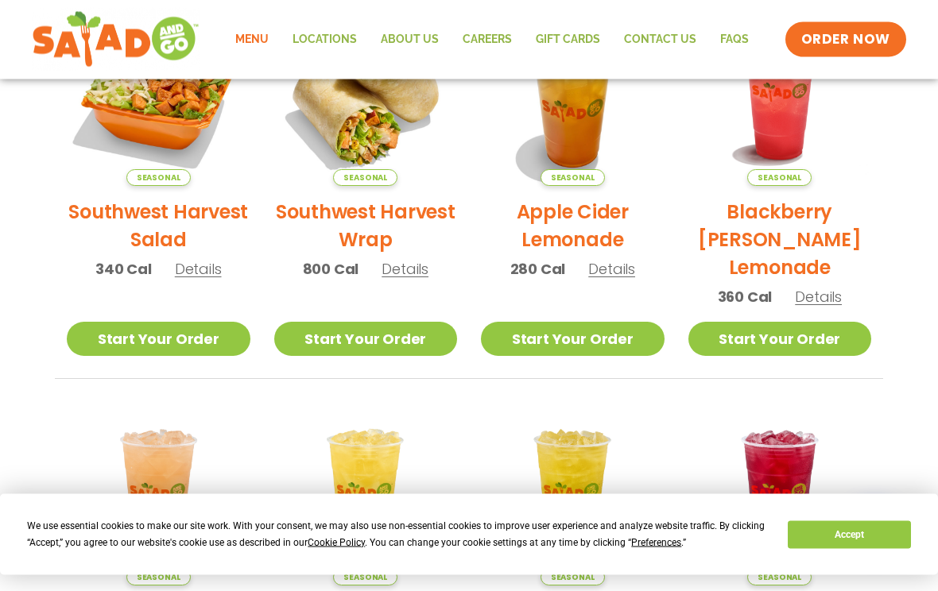  Describe the element at coordinates (572, 495) in the screenshot. I see `img: Product photo for Mango Grove Lemonade` at that location.